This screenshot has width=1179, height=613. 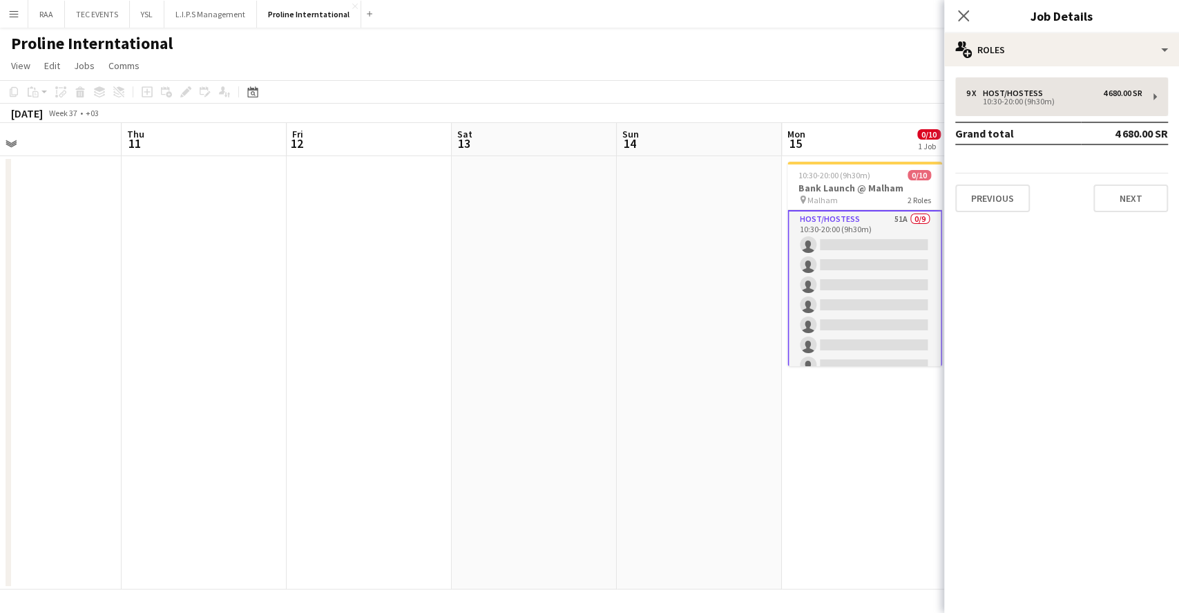 What do you see at coordinates (52, 66) in the screenshot?
I see `a: Edit` at bounding box center [52, 66].